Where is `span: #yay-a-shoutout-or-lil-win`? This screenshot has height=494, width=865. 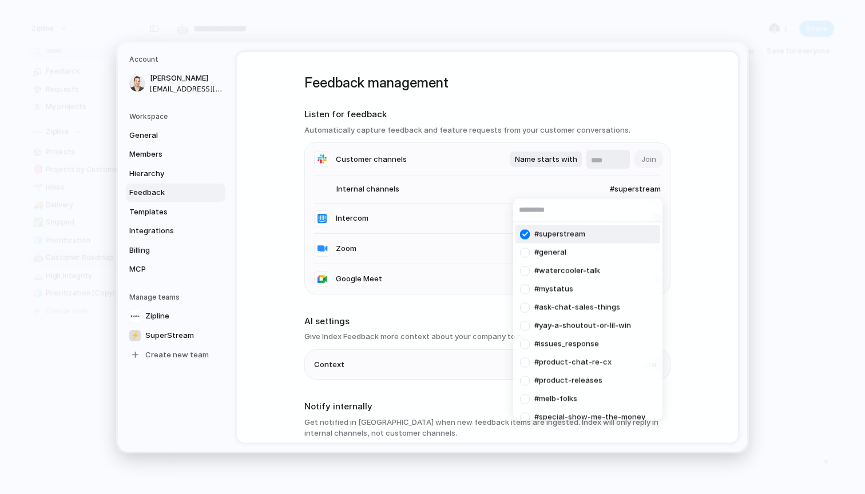
span: #yay-a-shoutout-or-lil-win is located at coordinates (583, 326).